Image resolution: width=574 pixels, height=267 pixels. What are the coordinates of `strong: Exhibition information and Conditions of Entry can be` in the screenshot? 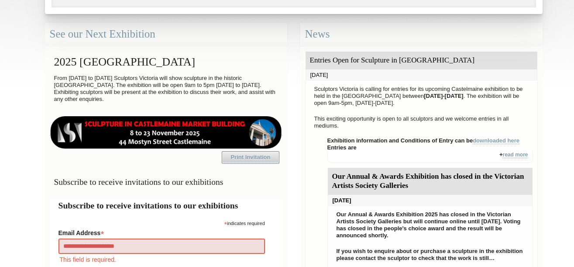 It's located at (424, 141).